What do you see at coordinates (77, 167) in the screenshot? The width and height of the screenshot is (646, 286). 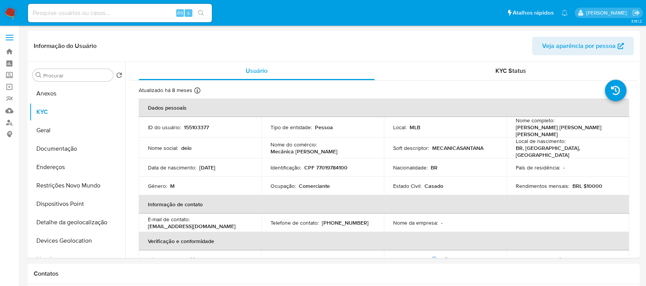 I see `button: Endereços` at bounding box center [77, 167].